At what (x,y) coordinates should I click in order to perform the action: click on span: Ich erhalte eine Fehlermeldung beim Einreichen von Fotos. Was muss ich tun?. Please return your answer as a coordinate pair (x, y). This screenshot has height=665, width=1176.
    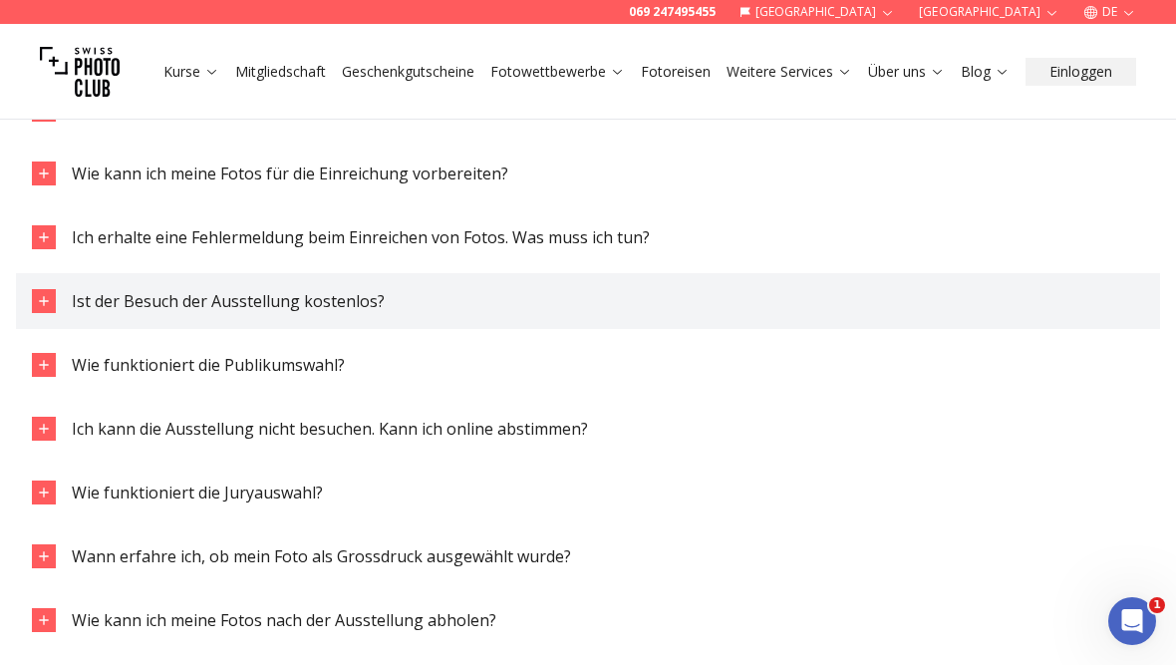
    Looking at the image, I should click on (361, 237).